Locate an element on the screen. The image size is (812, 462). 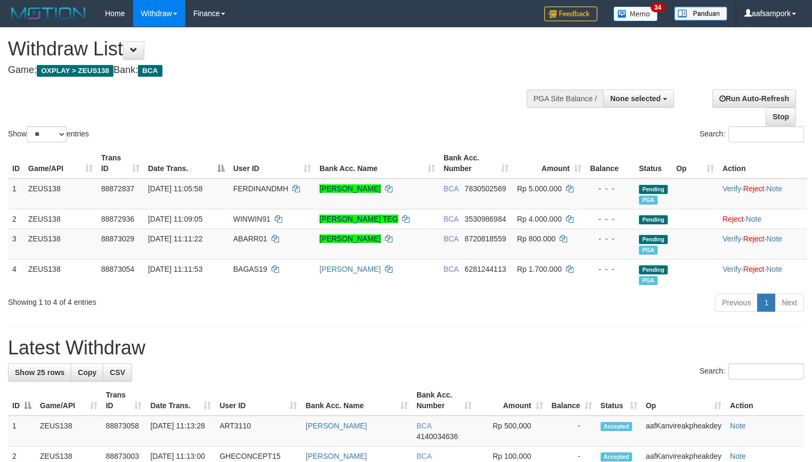
span: WINWIN91 is located at coordinates (252, 219).